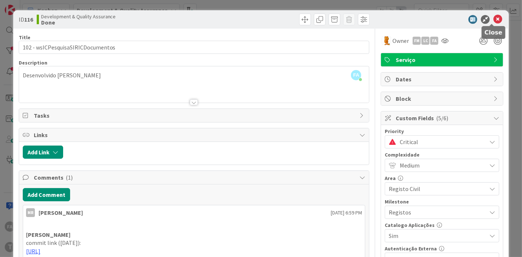 The image size is (522, 257). I want to click on span: Medium, so click(441, 166).